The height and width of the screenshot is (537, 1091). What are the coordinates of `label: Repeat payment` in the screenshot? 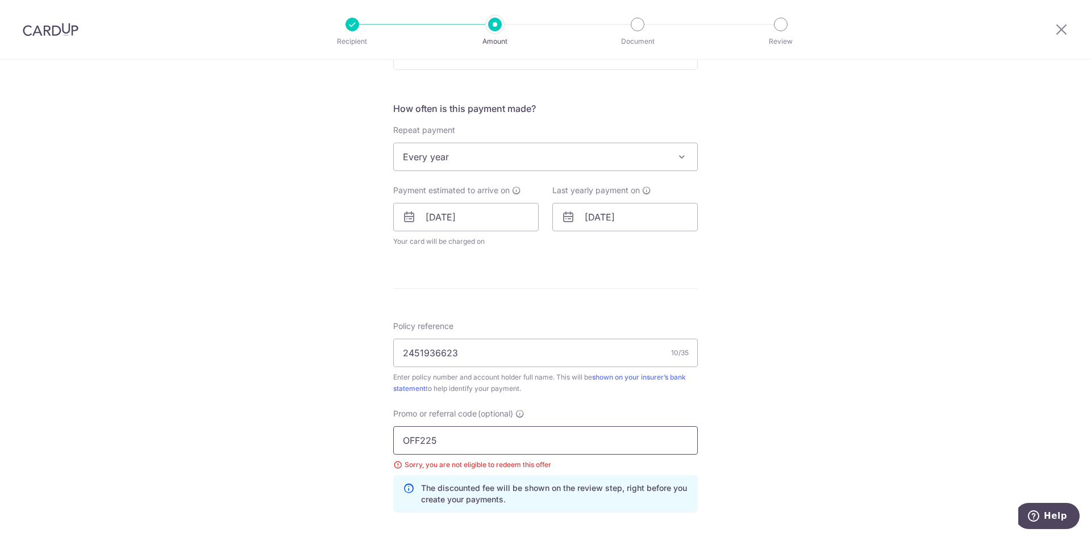 It's located at (424, 130).